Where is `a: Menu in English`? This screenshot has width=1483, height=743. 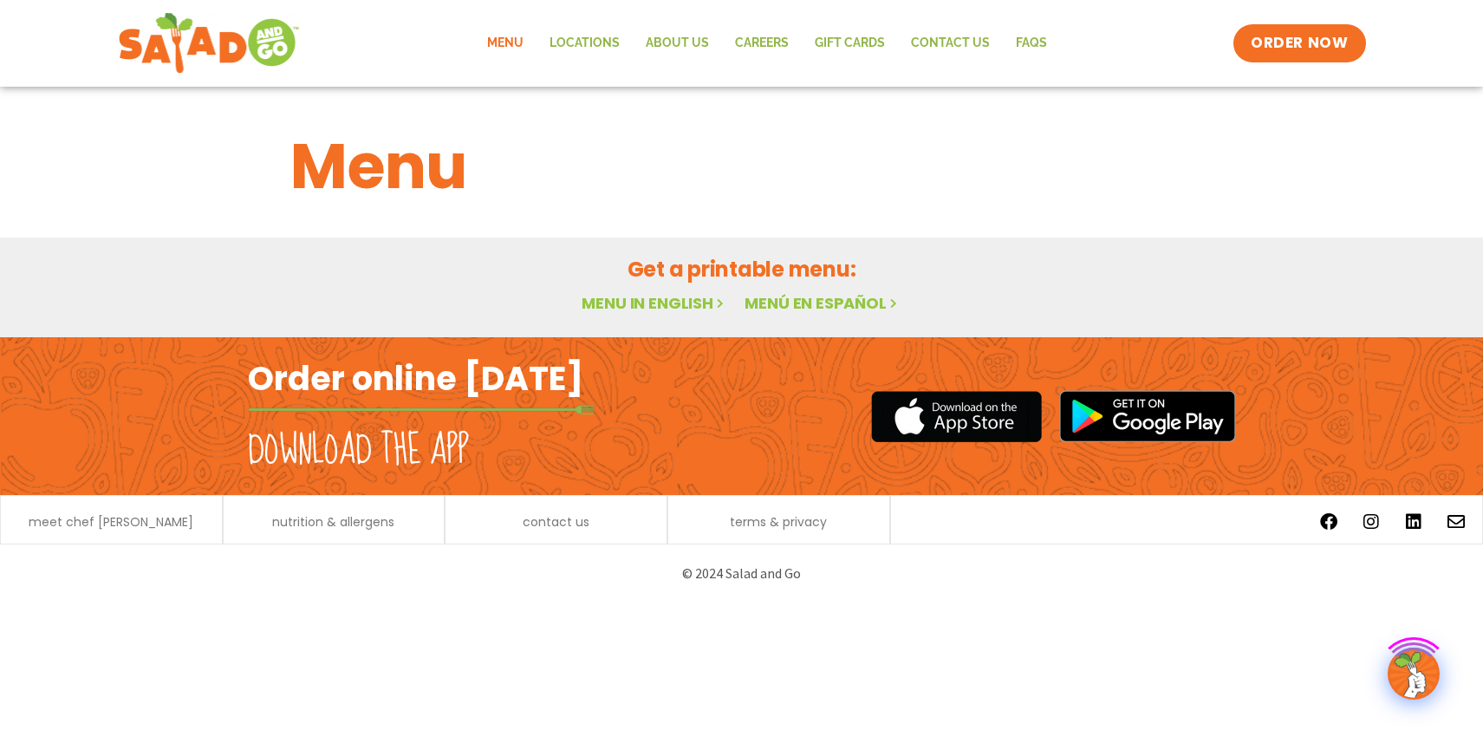
a: Menu in English is located at coordinates (655, 303).